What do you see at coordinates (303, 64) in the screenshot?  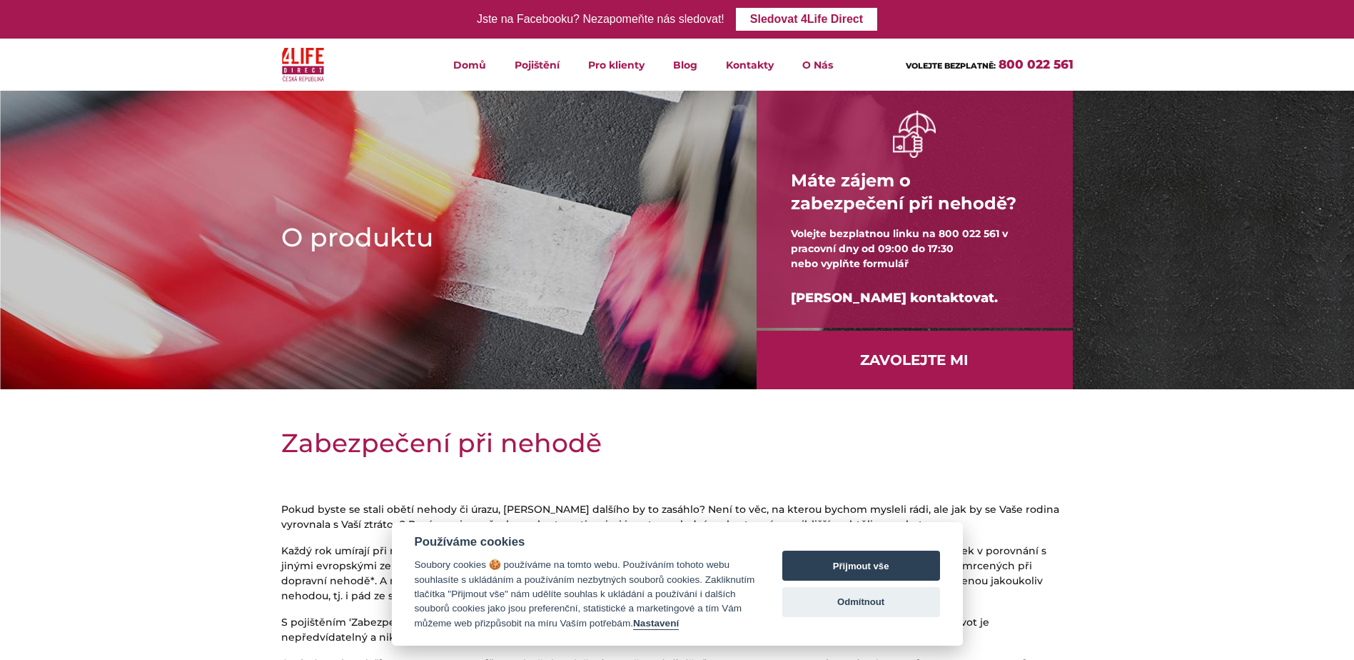 I see `img: 4Life Direct Česká republika logo` at bounding box center [303, 64].